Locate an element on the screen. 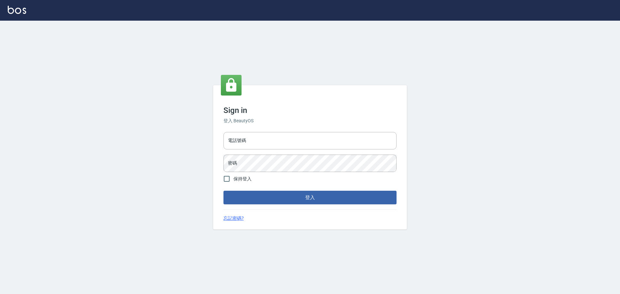  img: Logo is located at coordinates (17, 10).